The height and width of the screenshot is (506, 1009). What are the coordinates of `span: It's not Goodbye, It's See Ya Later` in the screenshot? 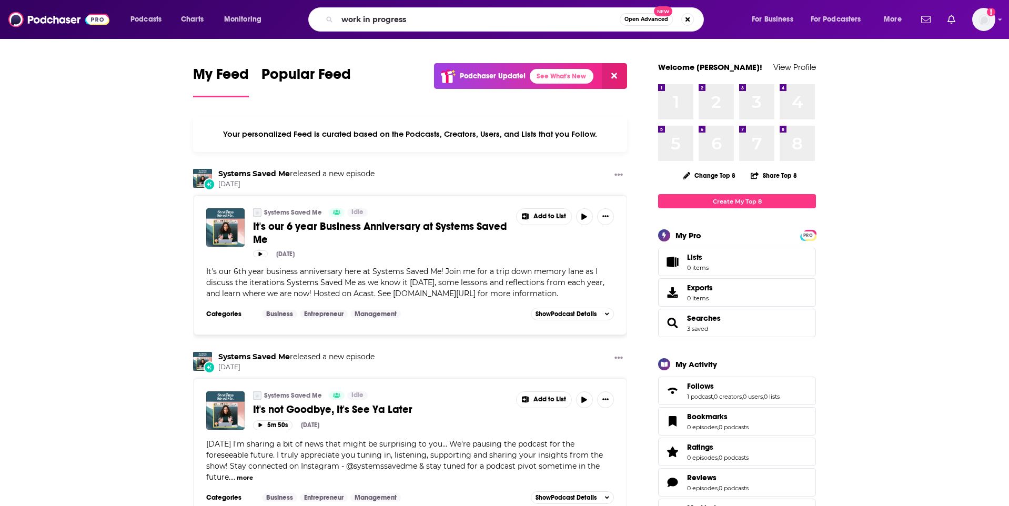 It's located at (333, 409).